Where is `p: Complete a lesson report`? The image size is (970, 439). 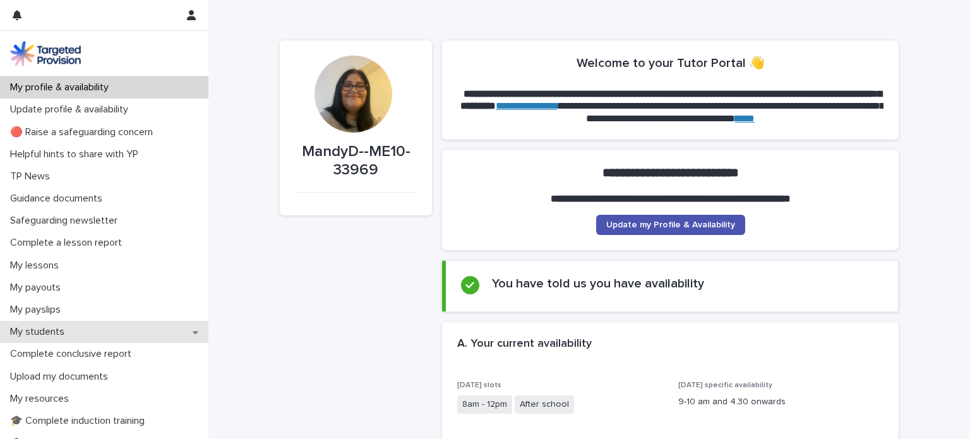
p: Complete a lesson report is located at coordinates (68, 243).